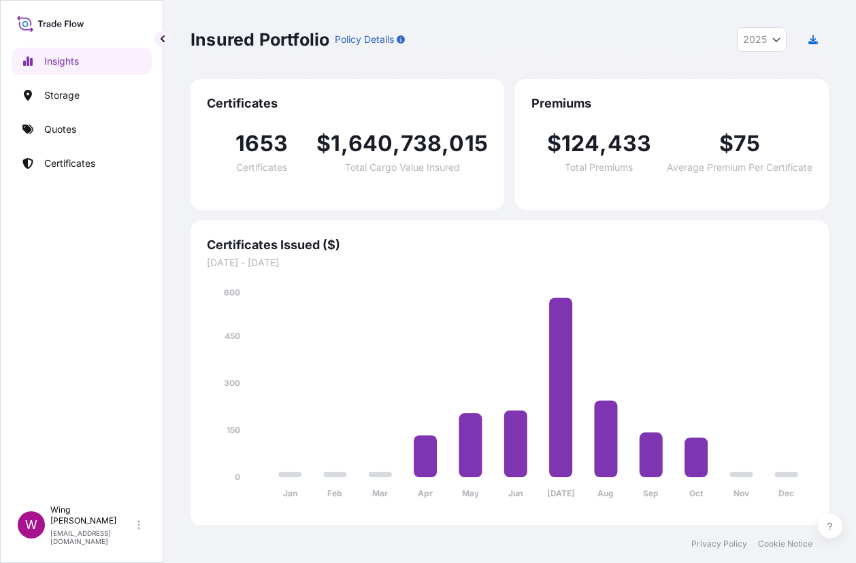 This screenshot has height=563, width=856. I want to click on a: Insights, so click(82, 61).